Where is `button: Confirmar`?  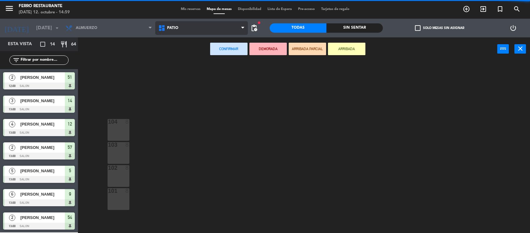 button: Confirmar is located at coordinates (229, 49).